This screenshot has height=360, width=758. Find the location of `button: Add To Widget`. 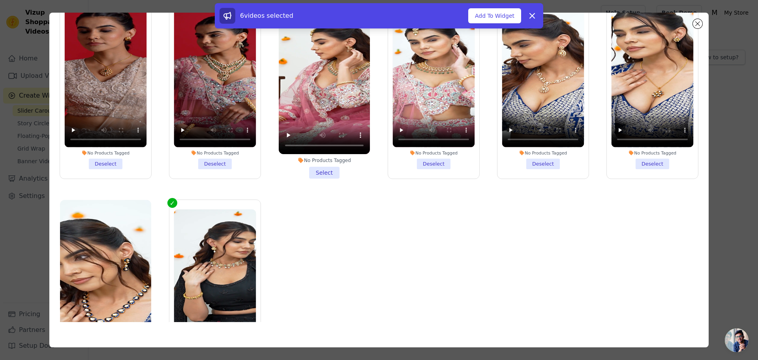

button: Add To Widget is located at coordinates (495, 16).